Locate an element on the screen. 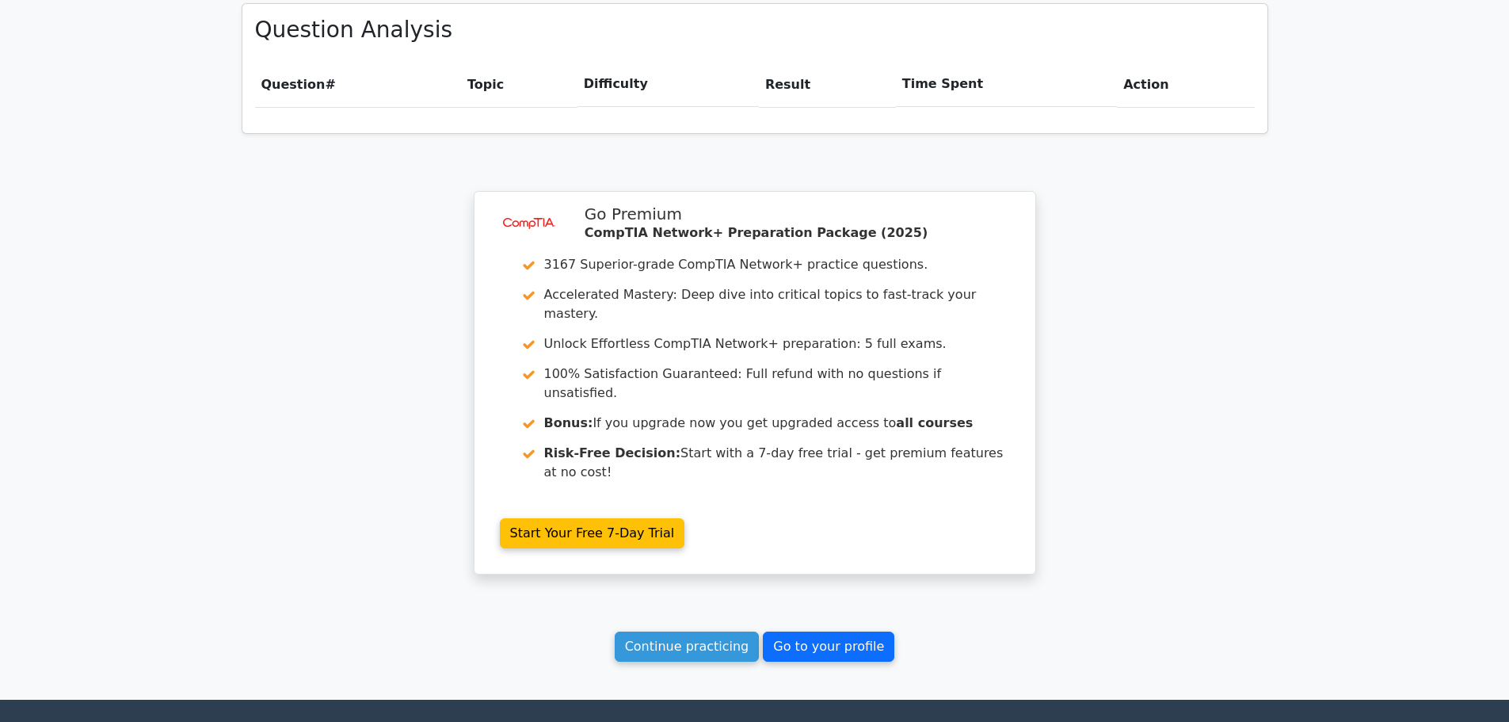 The image size is (1509, 722). th: Topic is located at coordinates (519, 84).